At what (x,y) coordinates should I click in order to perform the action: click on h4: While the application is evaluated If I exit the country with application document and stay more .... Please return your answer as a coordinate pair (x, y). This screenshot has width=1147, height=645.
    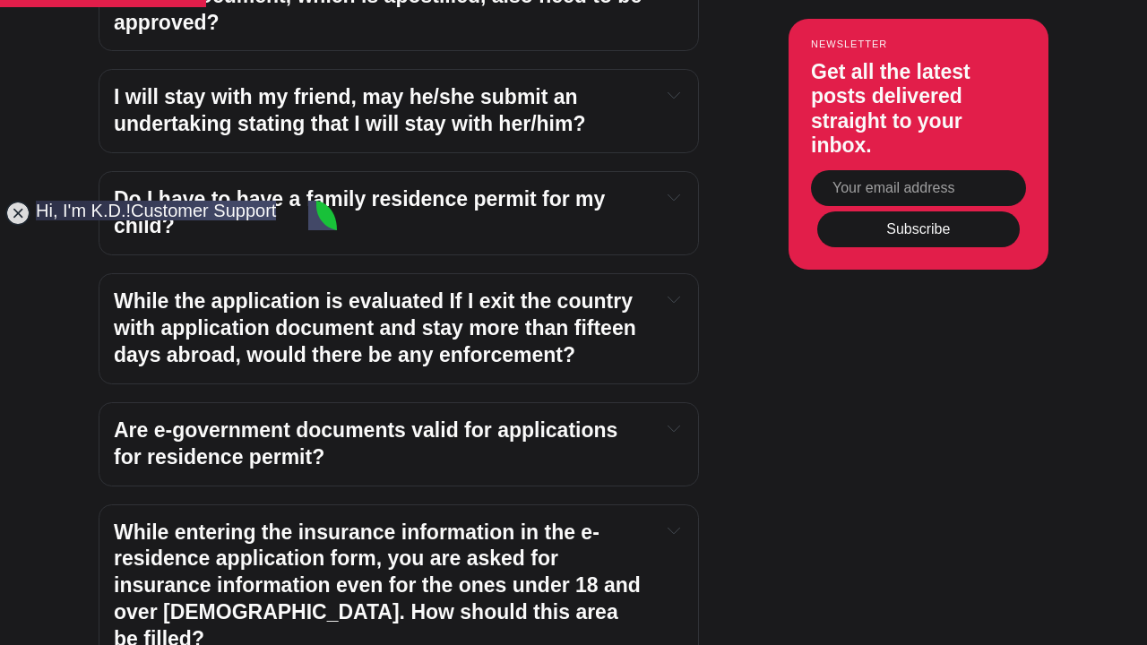
    Looking at the image, I should click on (380, 329).